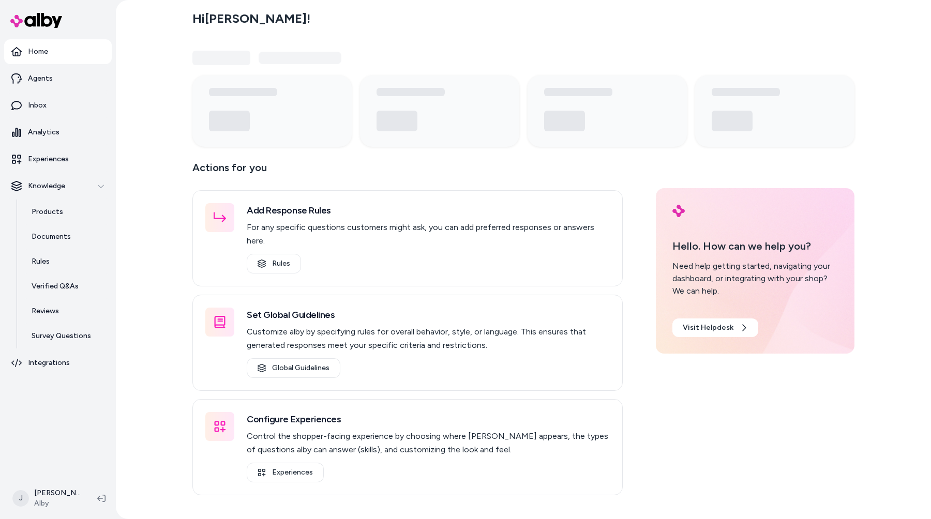  What do you see at coordinates (57, 504) in the screenshot?
I see `span: Alby` at bounding box center [57, 504].